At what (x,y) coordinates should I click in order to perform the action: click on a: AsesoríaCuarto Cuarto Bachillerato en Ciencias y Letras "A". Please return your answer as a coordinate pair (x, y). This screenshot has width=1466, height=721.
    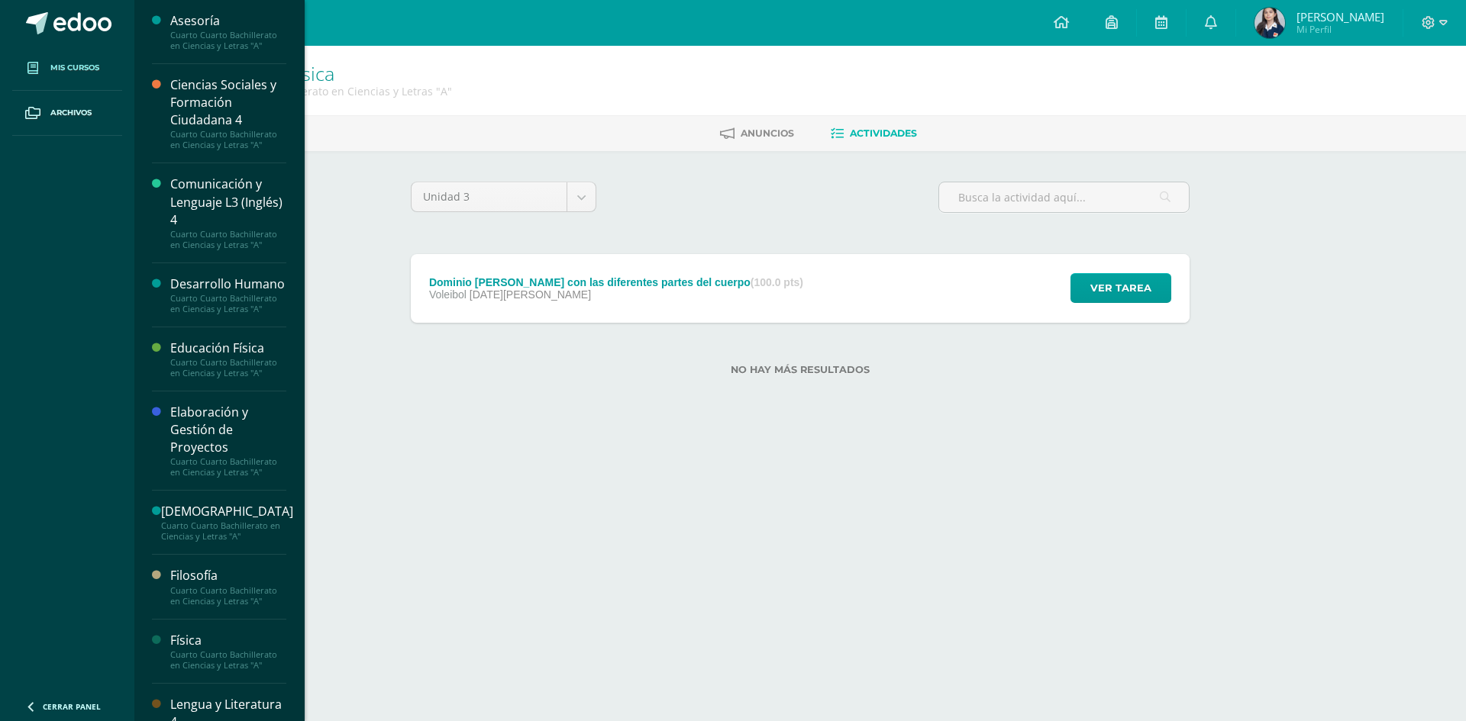
    Looking at the image, I should click on (228, 31).